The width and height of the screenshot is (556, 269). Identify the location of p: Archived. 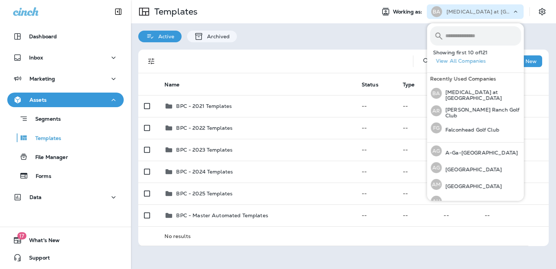
(217, 36).